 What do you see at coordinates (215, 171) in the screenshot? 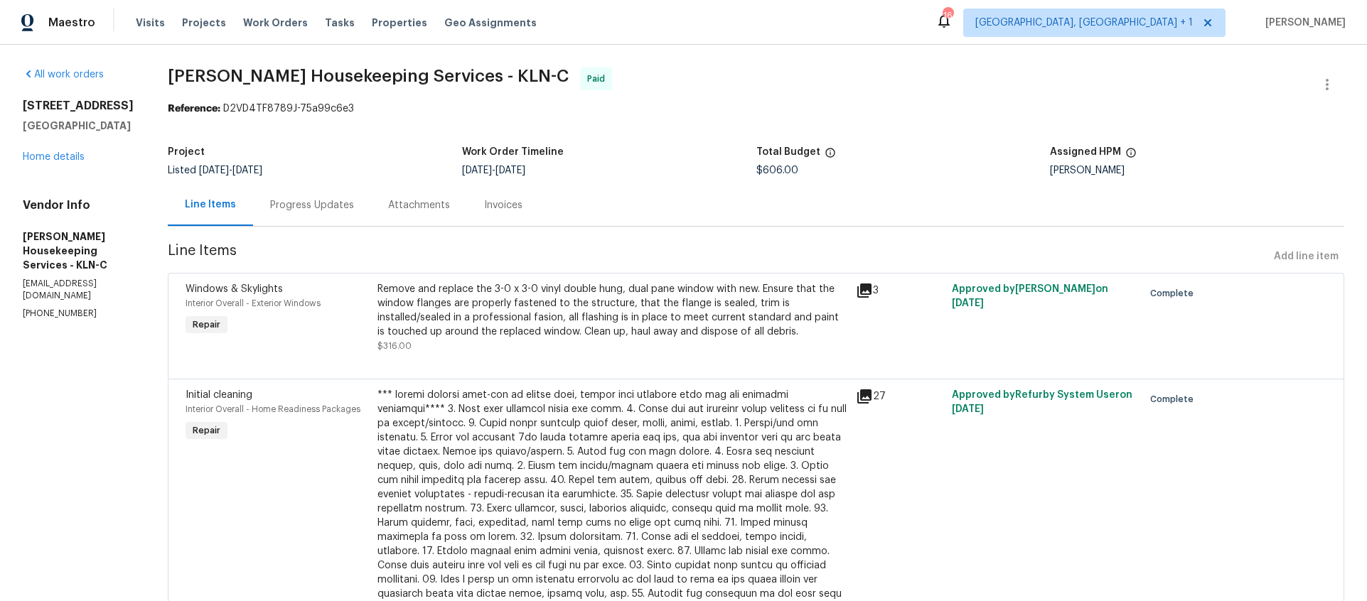
I see `span: Listed` at bounding box center [215, 171].